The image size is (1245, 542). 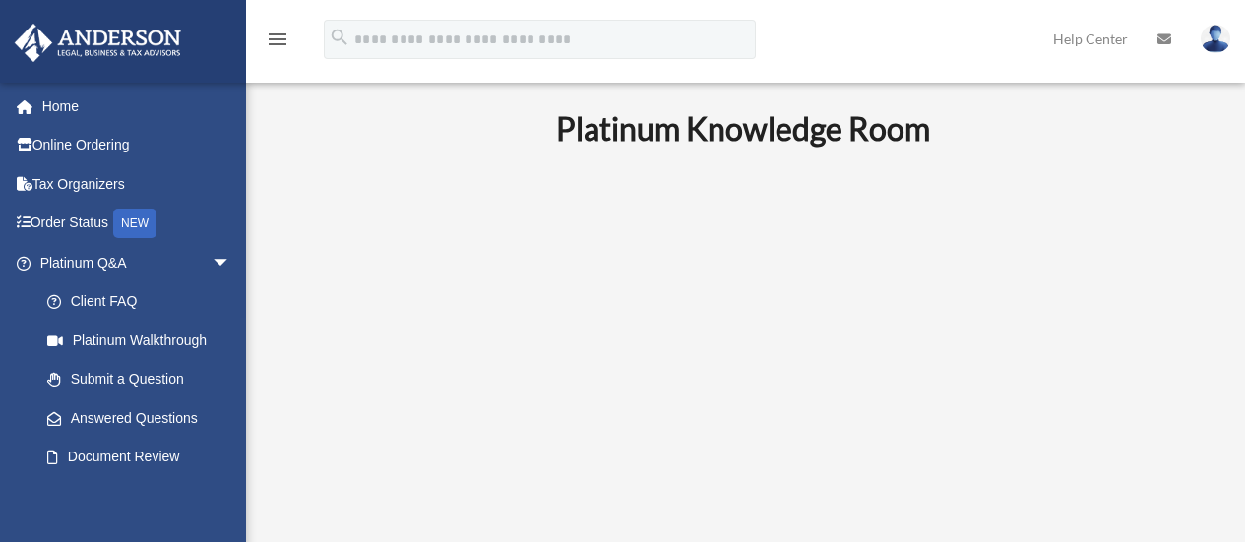 I want to click on img: Anderson Advisors Platinum Portal, so click(x=97, y=42).